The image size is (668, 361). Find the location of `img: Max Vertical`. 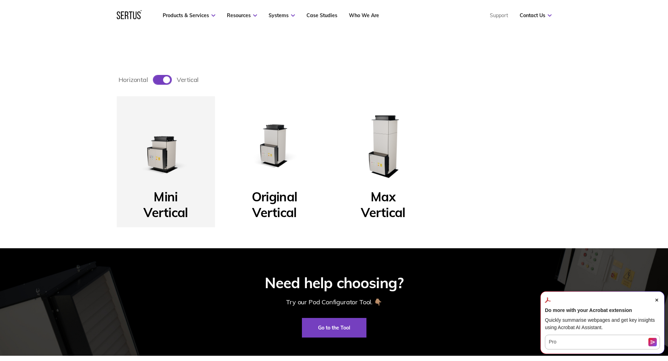

img: Max Vertical is located at coordinates (383, 145).